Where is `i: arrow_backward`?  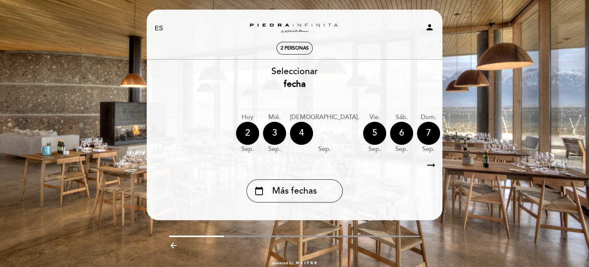 i: arrow_backward is located at coordinates (173, 246).